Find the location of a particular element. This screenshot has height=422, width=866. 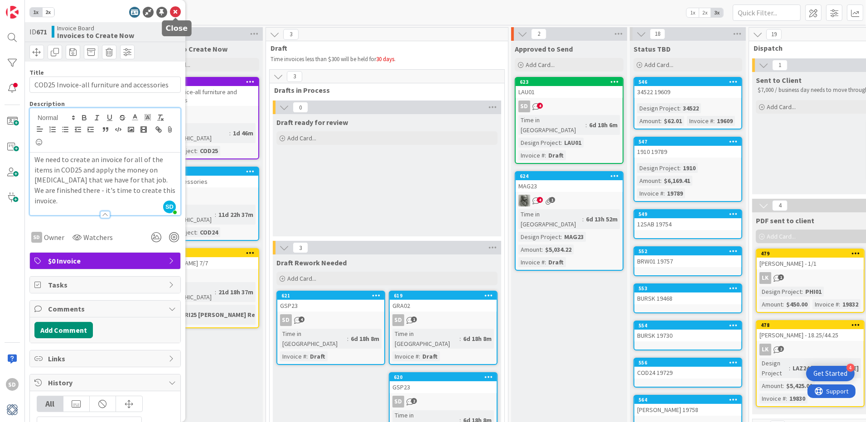

div: 619 is located at coordinates (445, 296).